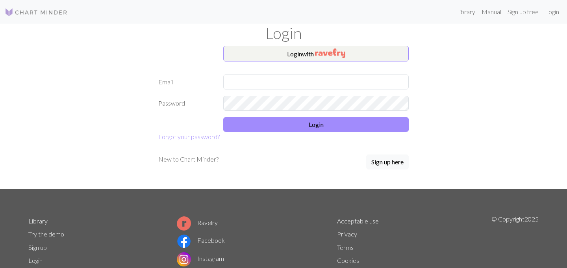 The width and height of the screenshot is (567, 268). I want to click on button: Sign up here, so click(388, 162).